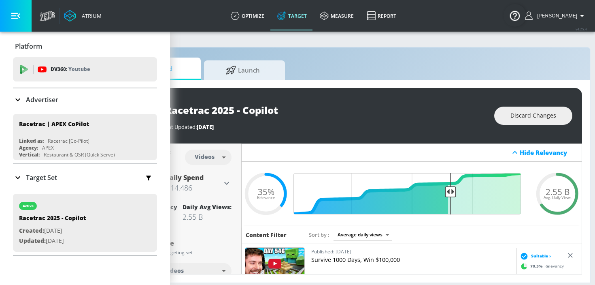 This screenshot has height=285, width=595. I want to click on div: Restaurant & QSR (Quick Serve), so click(79, 154).